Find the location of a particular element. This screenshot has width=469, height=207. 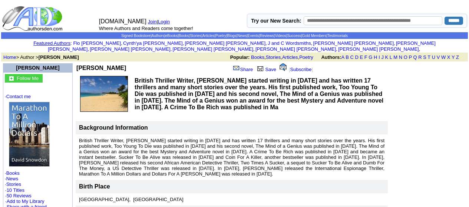

a: Add to My Library is located at coordinates (26, 201).